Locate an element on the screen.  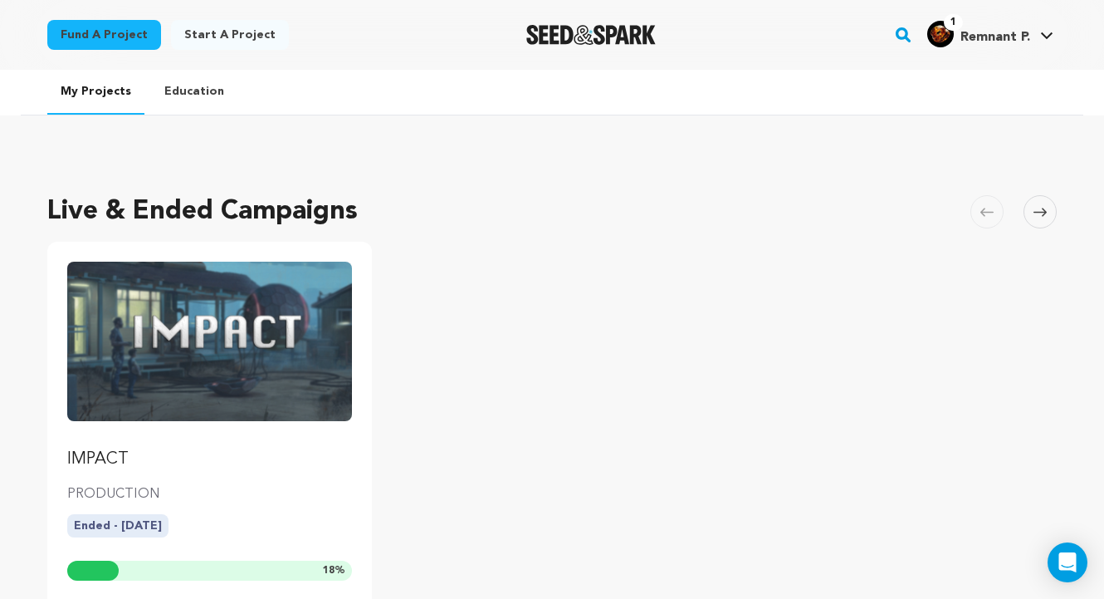
div: Open Intercom Messenger is located at coordinates (1068, 562).